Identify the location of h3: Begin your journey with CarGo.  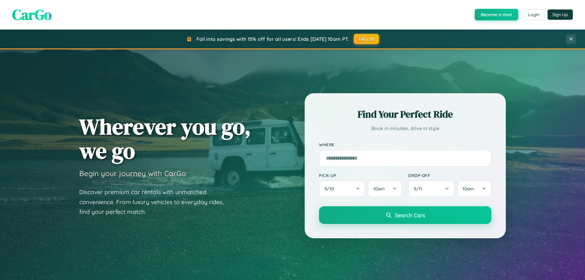
(132, 173).